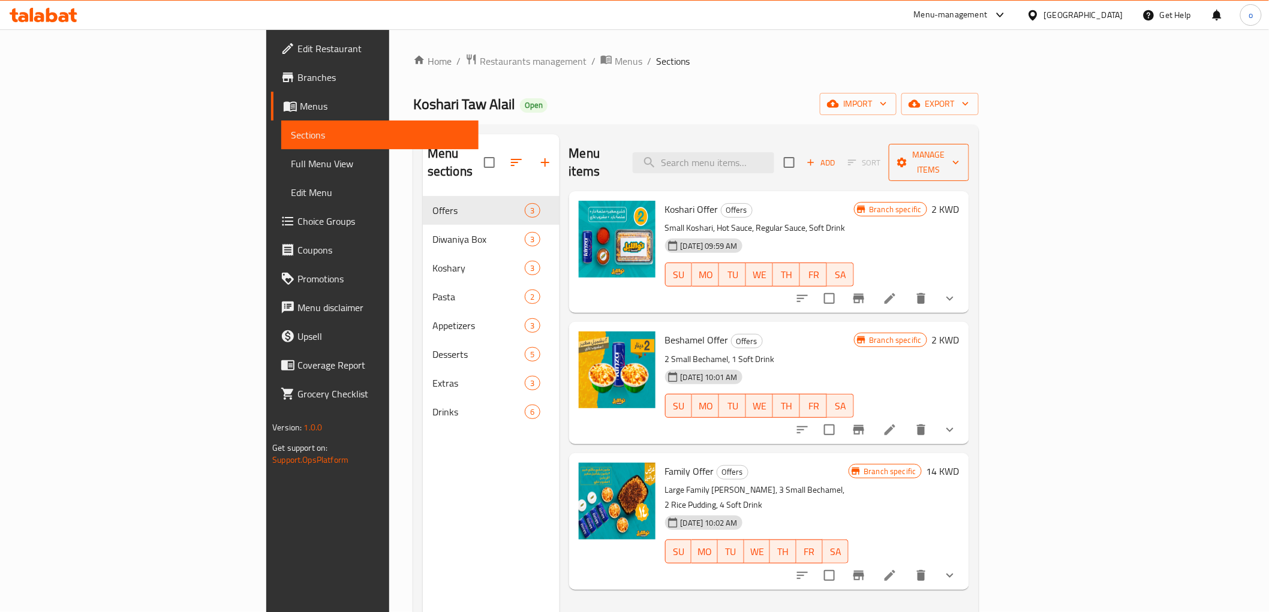 This screenshot has width=1269, height=612. Describe the element at coordinates (858, 104) in the screenshot. I see `button: import` at that location.